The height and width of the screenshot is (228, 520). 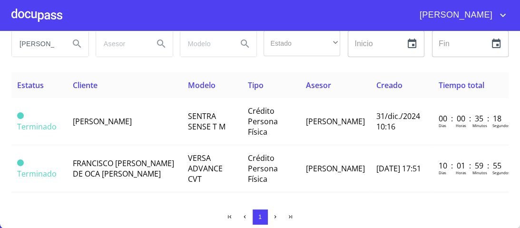 I want to click on button: account of current user, so click(x=461, y=15).